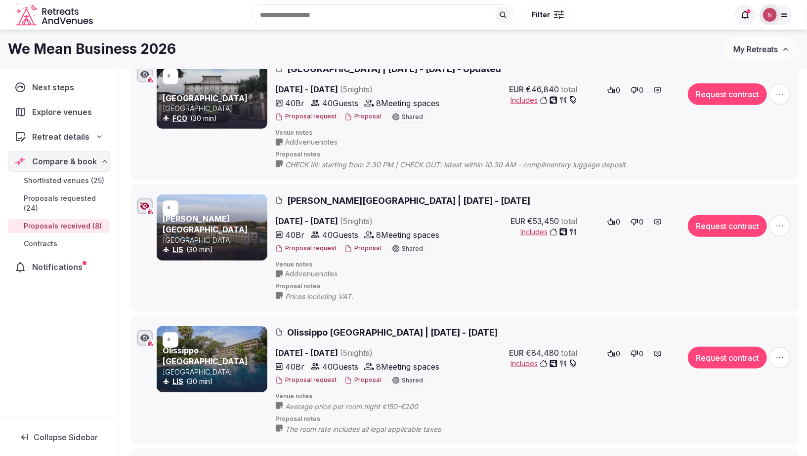  I want to click on span: Average price per room night ¢150-€200, so click(361, 407).